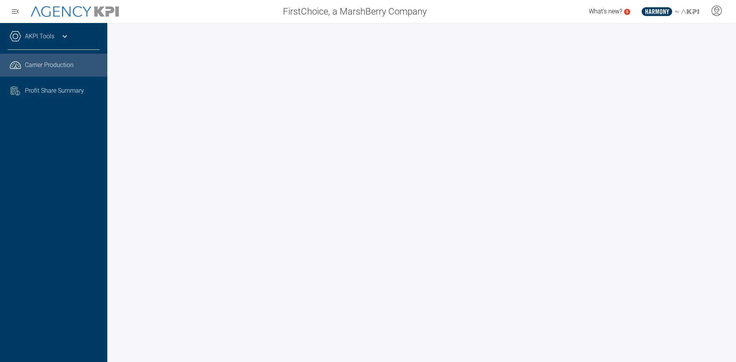 Image resolution: width=736 pixels, height=362 pixels. Describe the element at coordinates (355, 11) in the screenshot. I see `span: FirstChoice, a MarshBerry Company` at that location.